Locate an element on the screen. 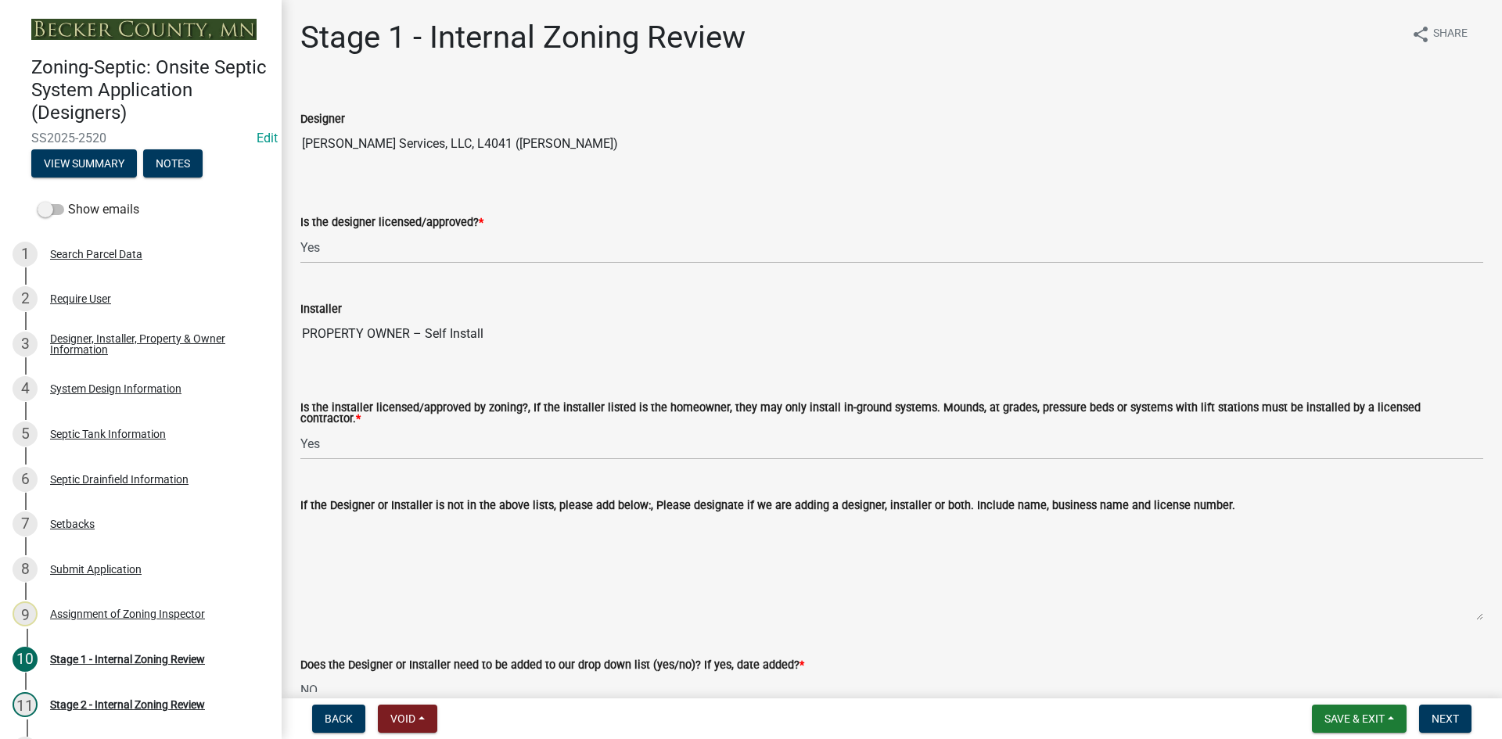  span: Next is located at coordinates (1445, 719).